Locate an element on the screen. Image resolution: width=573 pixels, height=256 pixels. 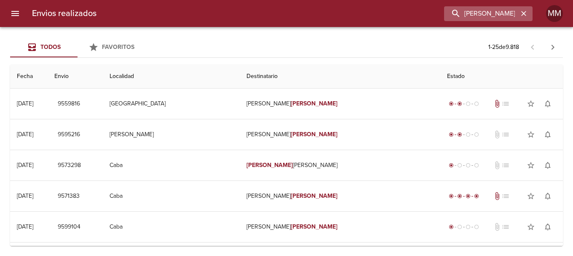
span: Todos is located at coordinates (51, 47).